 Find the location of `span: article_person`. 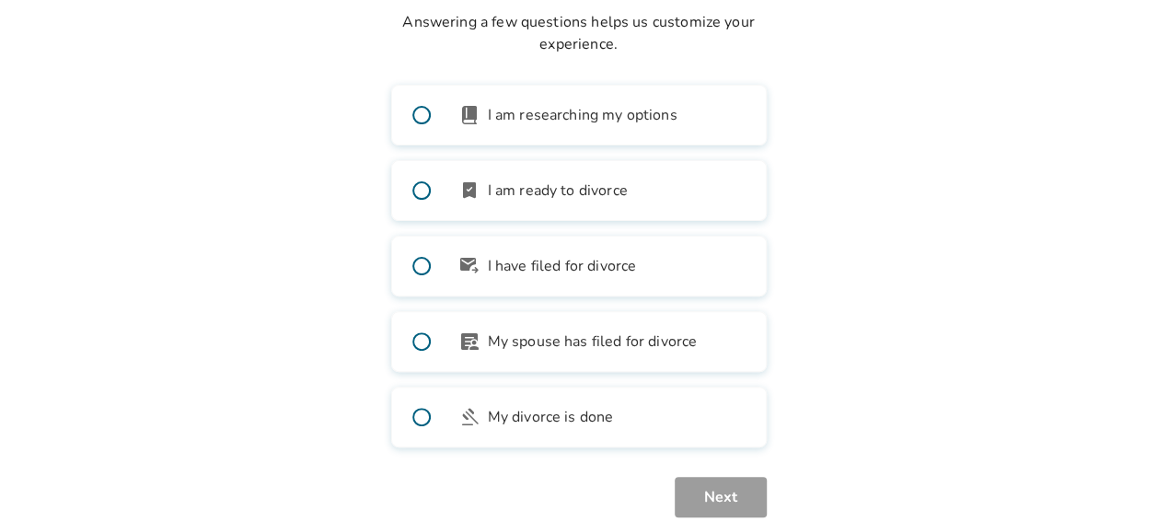

span: article_person is located at coordinates (470, 342).